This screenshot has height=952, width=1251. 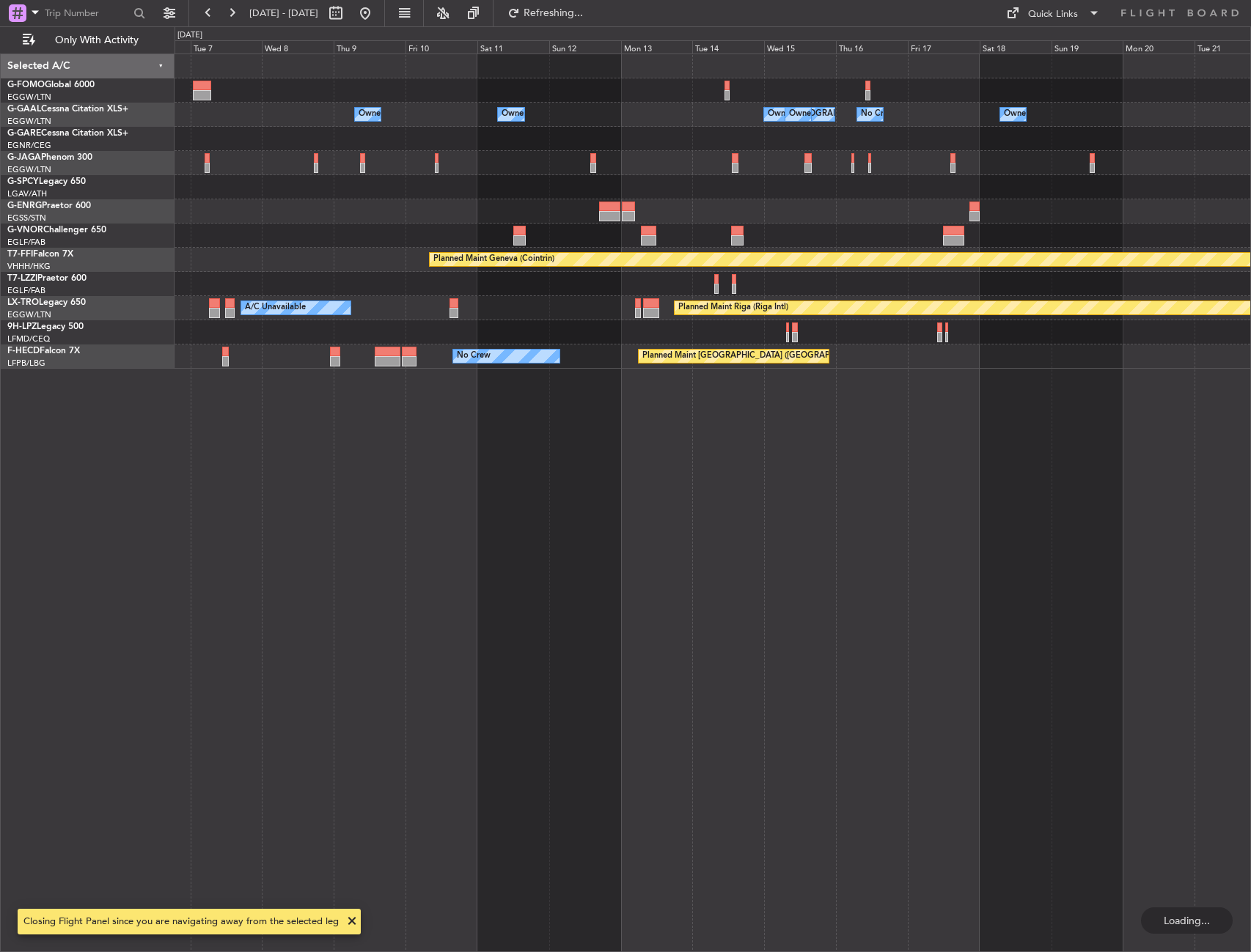 What do you see at coordinates (30, 145) in the screenshot?
I see `a: EGNR/CEG` at bounding box center [30, 145].